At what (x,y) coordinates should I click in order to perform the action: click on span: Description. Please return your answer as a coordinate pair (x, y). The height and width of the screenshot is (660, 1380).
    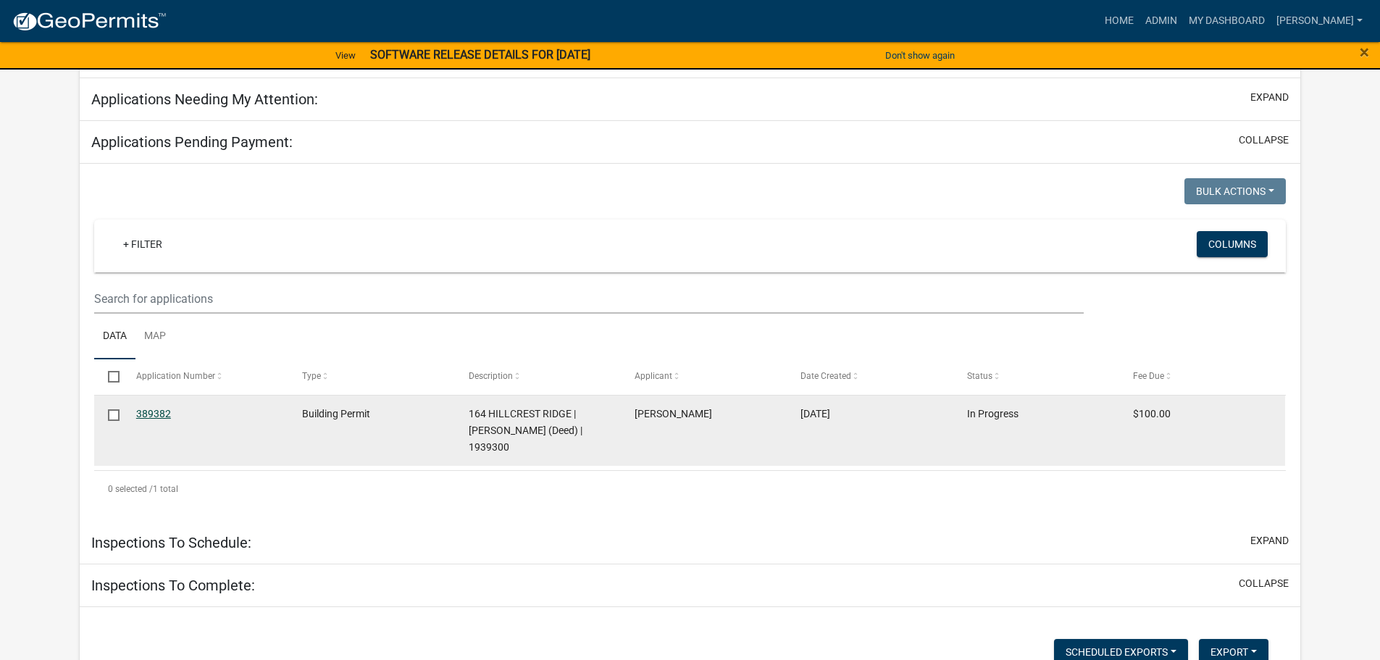
    Looking at the image, I should click on (490, 376).